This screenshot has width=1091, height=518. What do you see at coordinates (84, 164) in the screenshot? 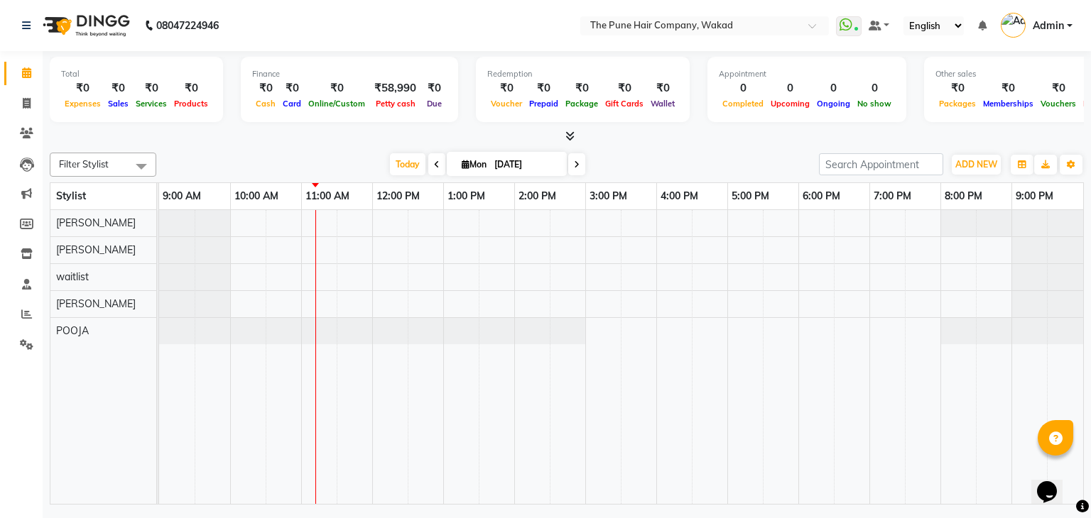
I see `span: Filter Stylist` at bounding box center [84, 164].